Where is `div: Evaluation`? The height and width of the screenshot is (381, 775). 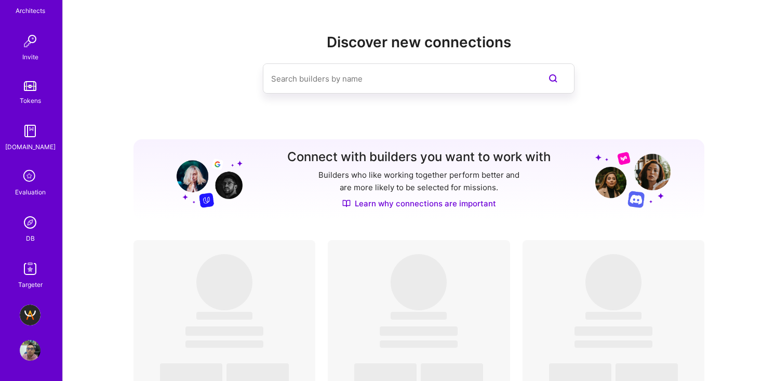
div: Evaluation is located at coordinates (30, 192).